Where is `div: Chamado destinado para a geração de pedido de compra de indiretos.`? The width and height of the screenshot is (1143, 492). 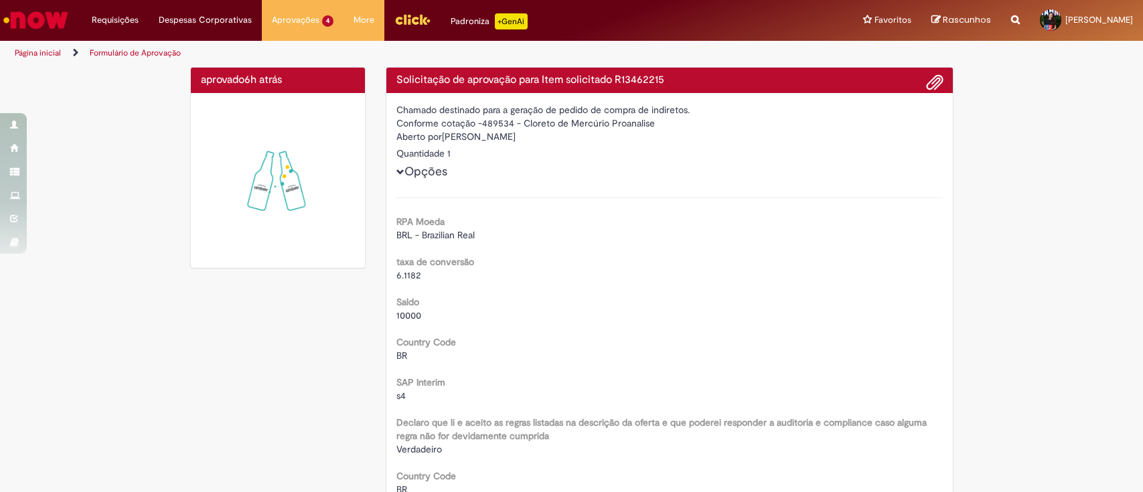 div: Chamado destinado para a geração de pedido de compra de indiretos. is located at coordinates (670, 110).